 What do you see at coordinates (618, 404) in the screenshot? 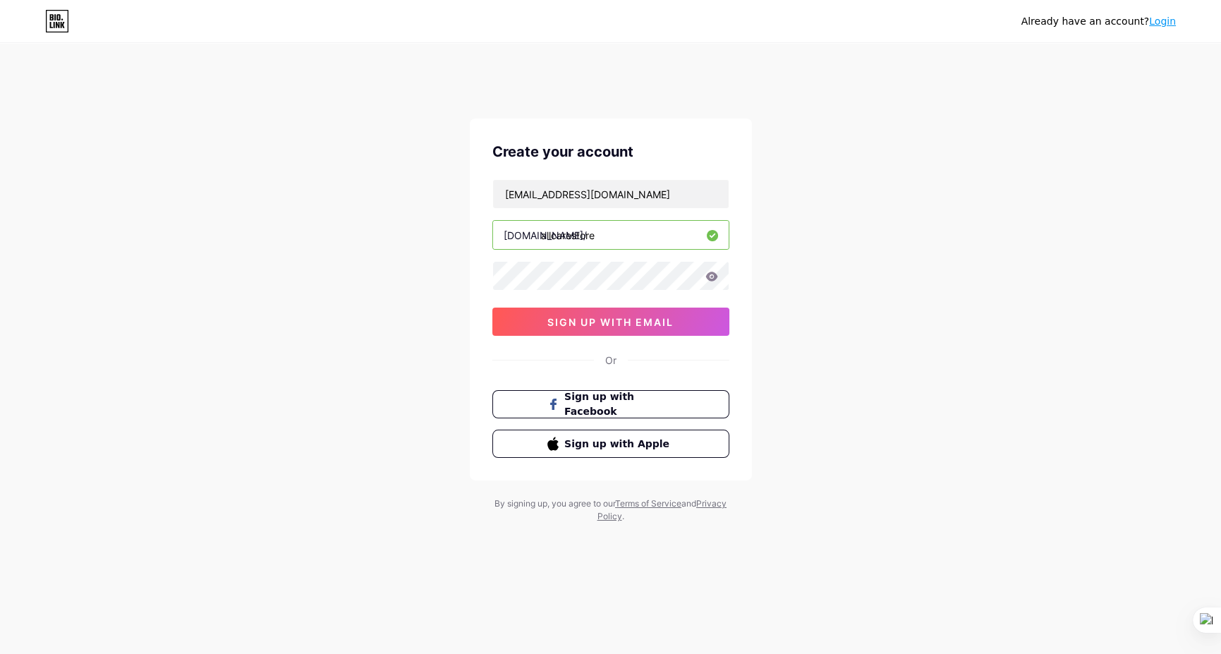
I see `span: Sign up with Facebook` at bounding box center [618, 404].